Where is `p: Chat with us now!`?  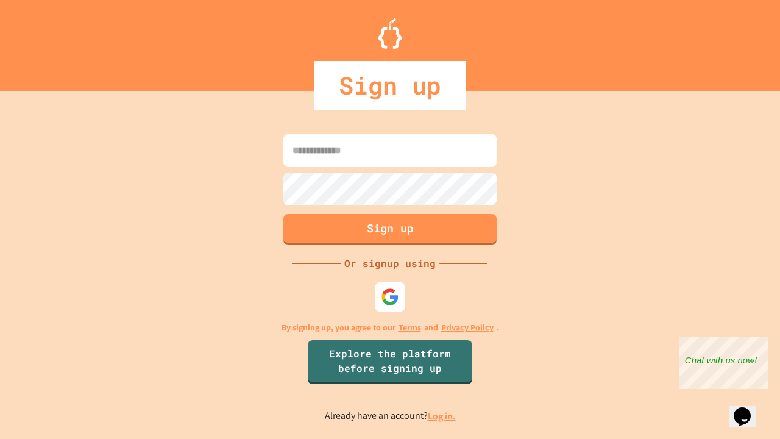 p: Chat with us now! is located at coordinates (42, 23).